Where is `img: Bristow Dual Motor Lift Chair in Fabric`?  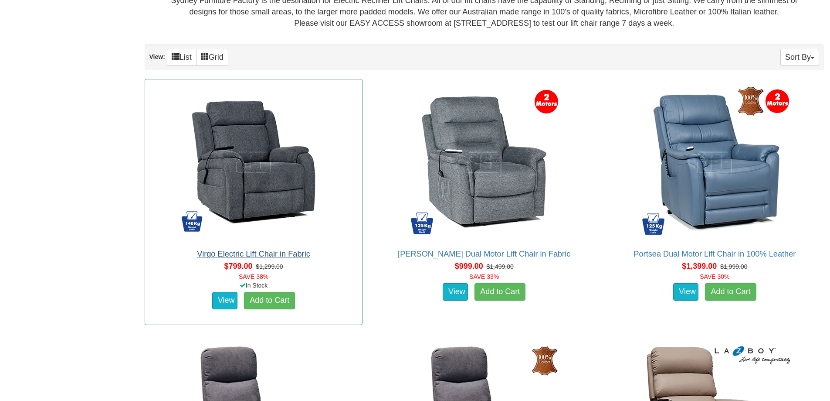 img: Bristow Dual Motor Lift Chair in Fabric is located at coordinates (484, 162).